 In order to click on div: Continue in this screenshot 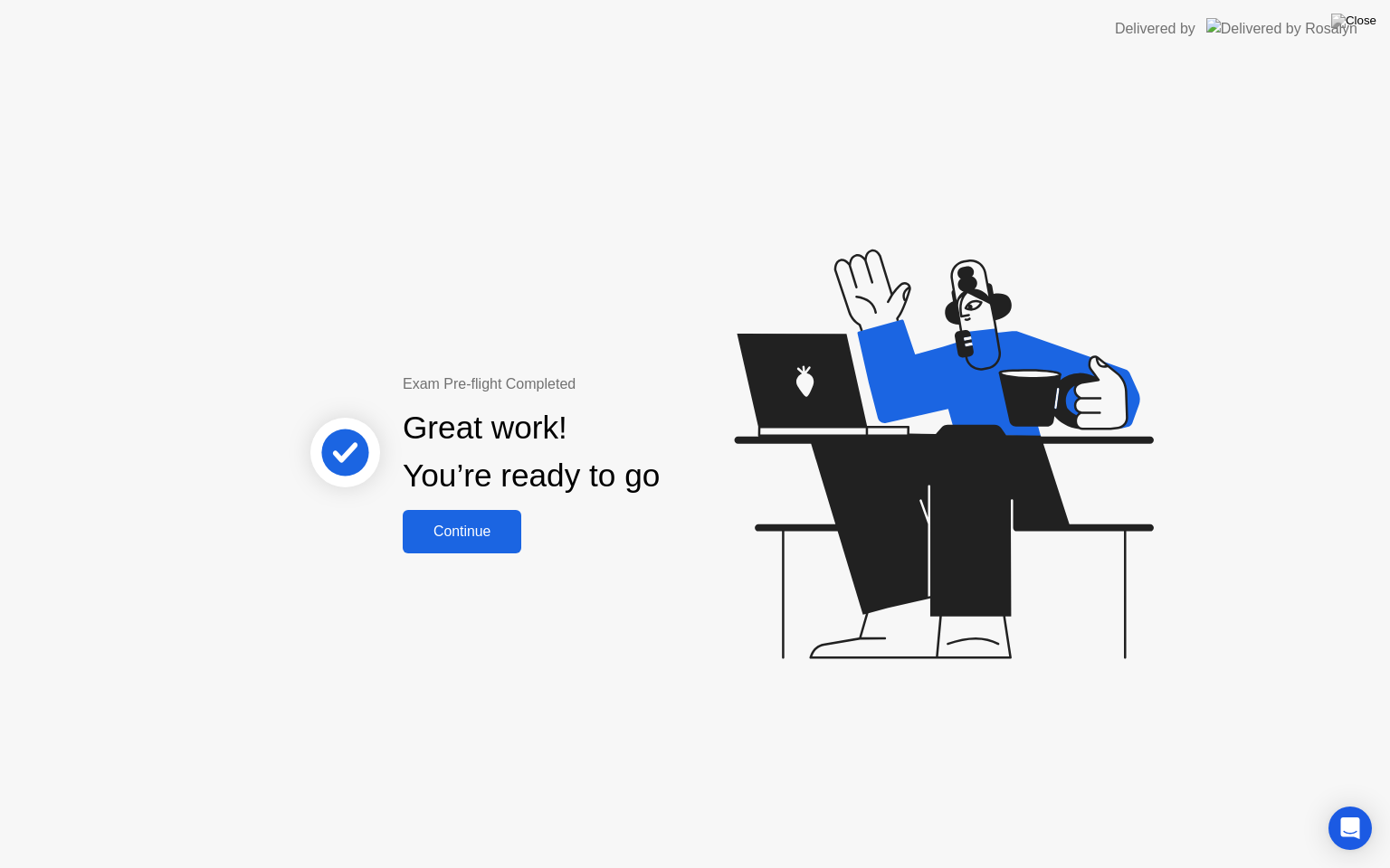, I will do `click(461, 532)`.